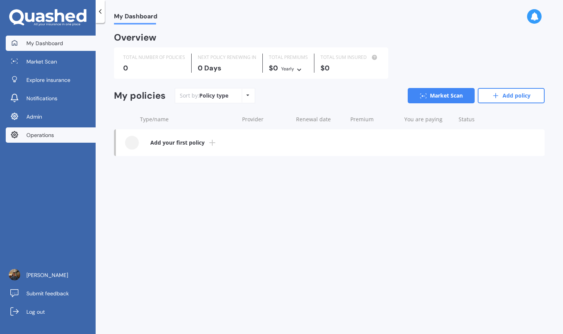 The width and height of the screenshot is (563, 334). Describe the element at coordinates (287, 69) in the screenshot. I see `div: Yearly` at that location.